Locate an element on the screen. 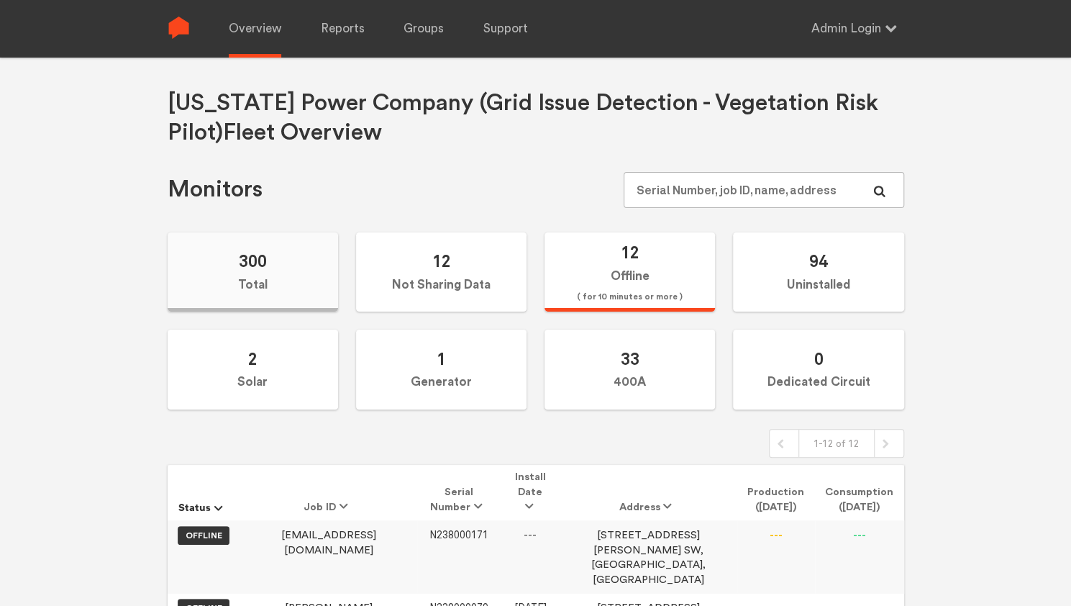 The image size is (1071, 606). label: Dedicated Circuit is located at coordinates (818, 369).